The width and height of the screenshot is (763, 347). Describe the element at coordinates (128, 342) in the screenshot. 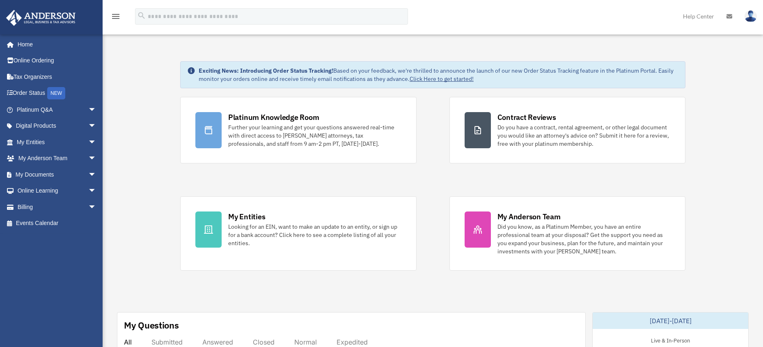

I see `div: All` at that location.